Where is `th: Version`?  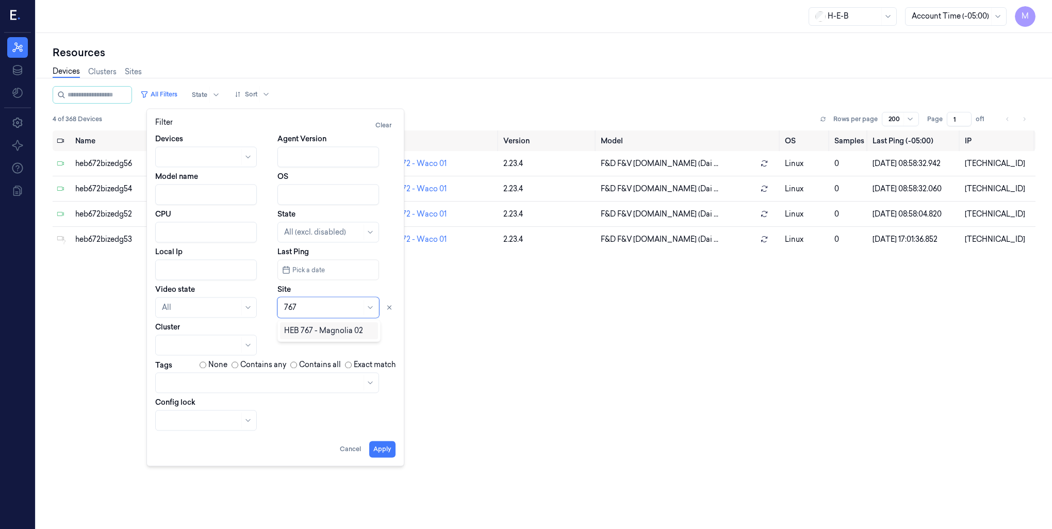
th: Version is located at coordinates (548, 141).